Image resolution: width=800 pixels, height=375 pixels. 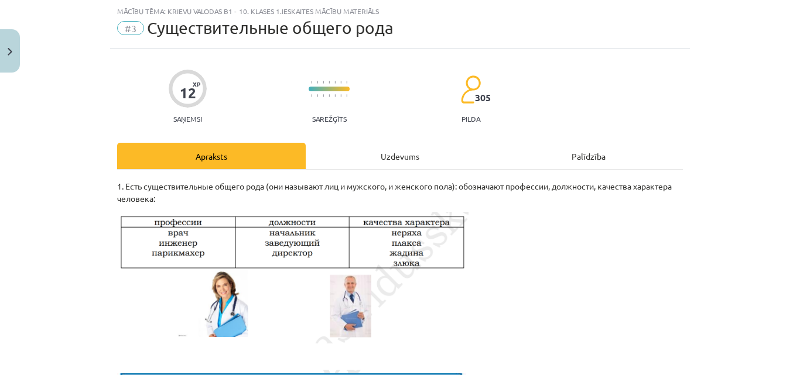 I want to click on p: 1. Есть существительные общего рода (они называют лиц и мужского, и женского пола): обозначают пр..., so click(x=400, y=193).